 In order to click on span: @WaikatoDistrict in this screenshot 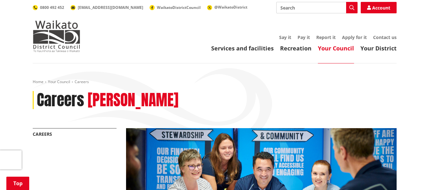, I will do `click(231, 7)`.